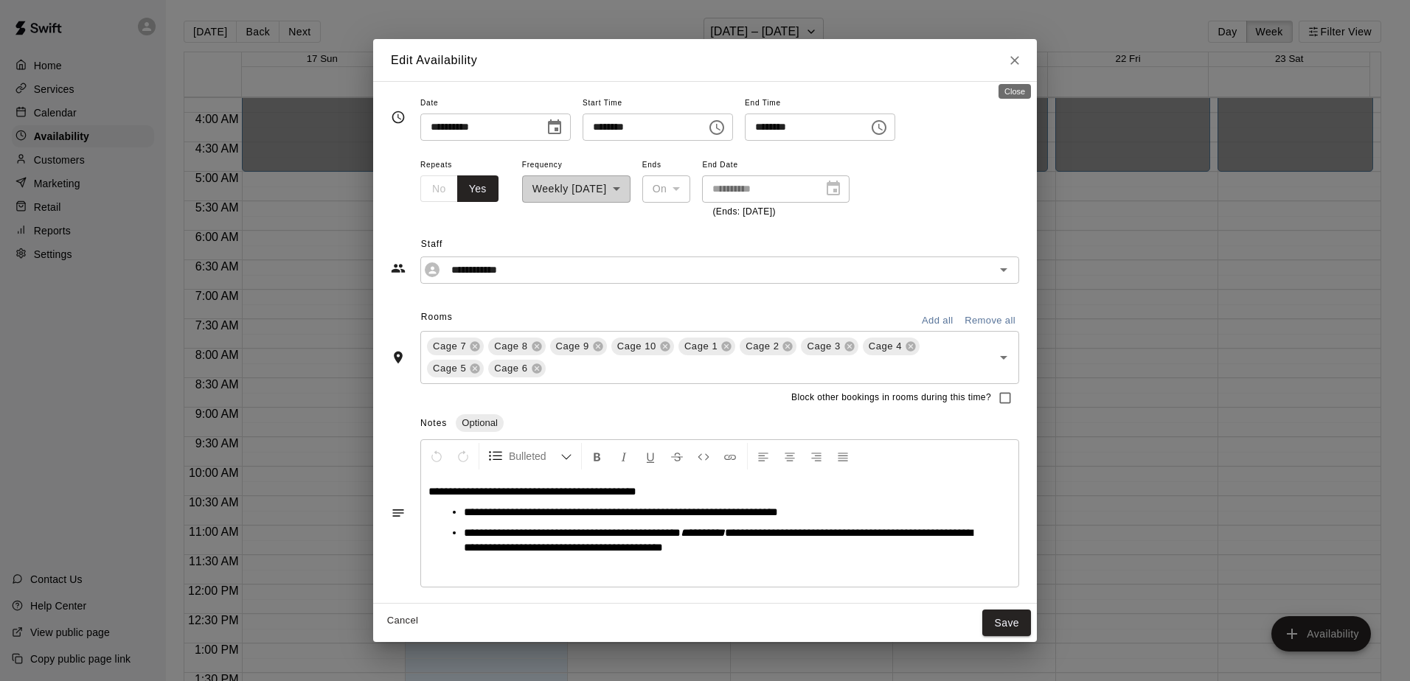 The width and height of the screenshot is (1410, 681). Describe the element at coordinates (642, 346) in the screenshot. I see `div: Cage 10` at that location.